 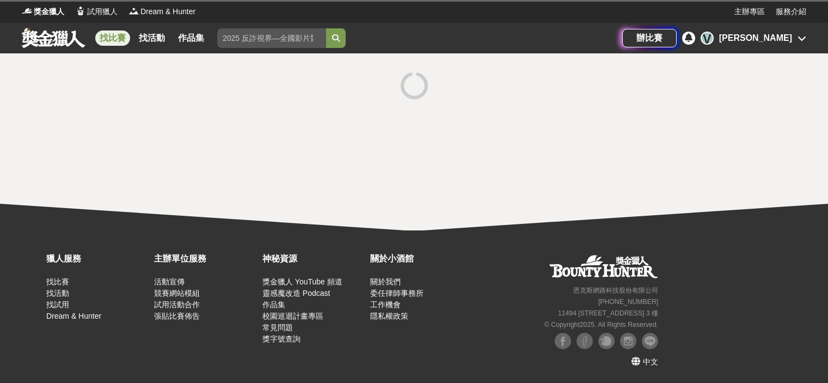 I want to click on a: Logo獎金獵人, so click(x=43, y=11).